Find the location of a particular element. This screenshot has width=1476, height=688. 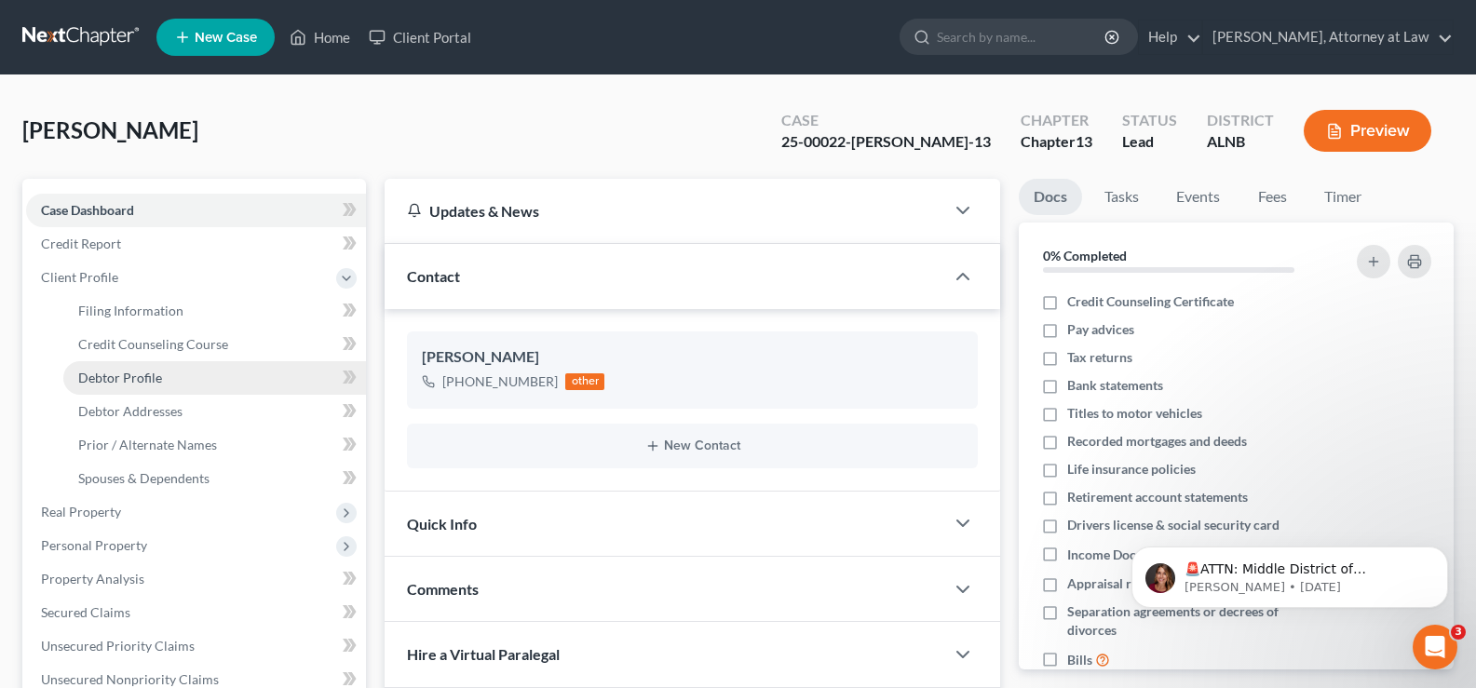

div: Lead is located at coordinates (1149, 142).